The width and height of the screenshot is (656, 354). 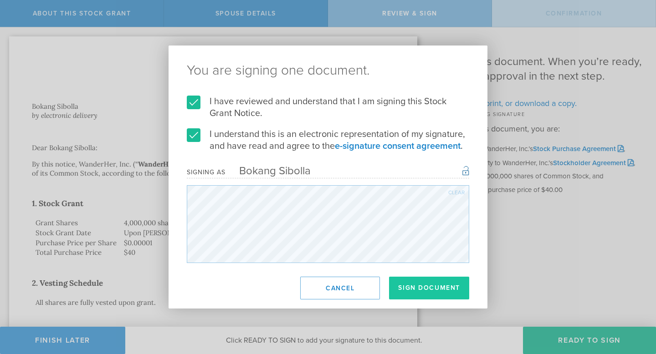 What do you see at coordinates (328, 71) in the screenshot?
I see `ng-pluralize: You are signing one document.` at bounding box center [328, 71].